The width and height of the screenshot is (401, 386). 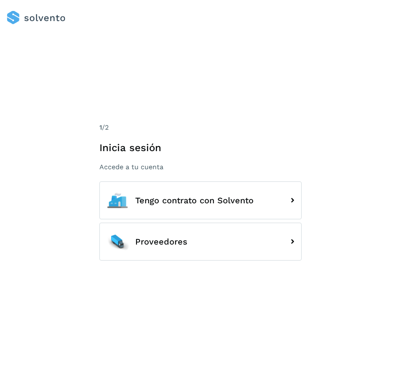 I want to click on button: Proveedores, so click(x=201, y=242).